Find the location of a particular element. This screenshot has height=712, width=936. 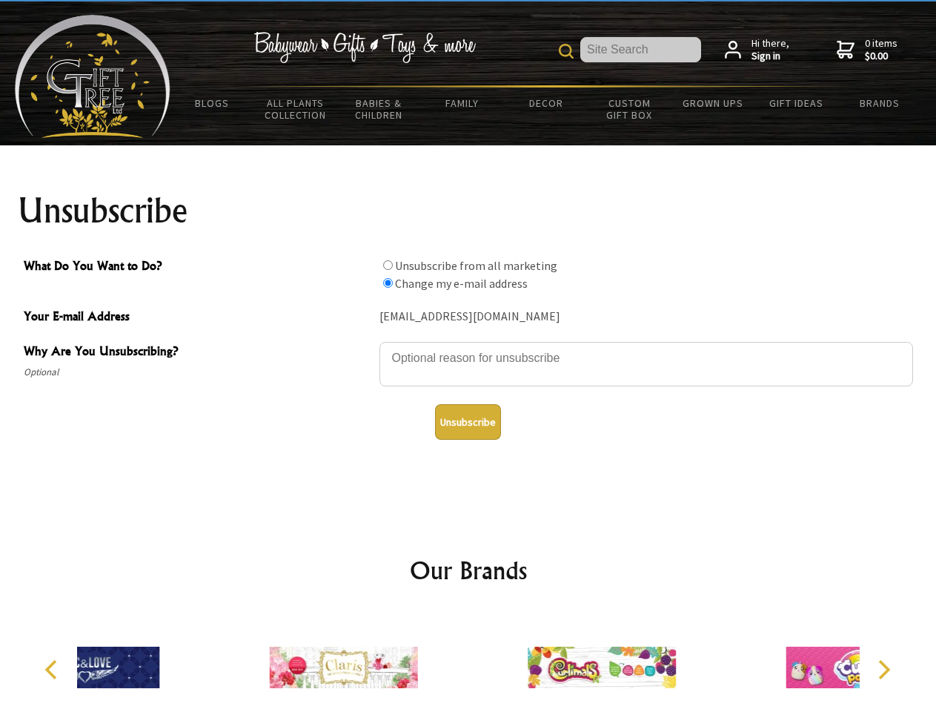

label: Change my e-mail address is located at coordinates (461, 283).